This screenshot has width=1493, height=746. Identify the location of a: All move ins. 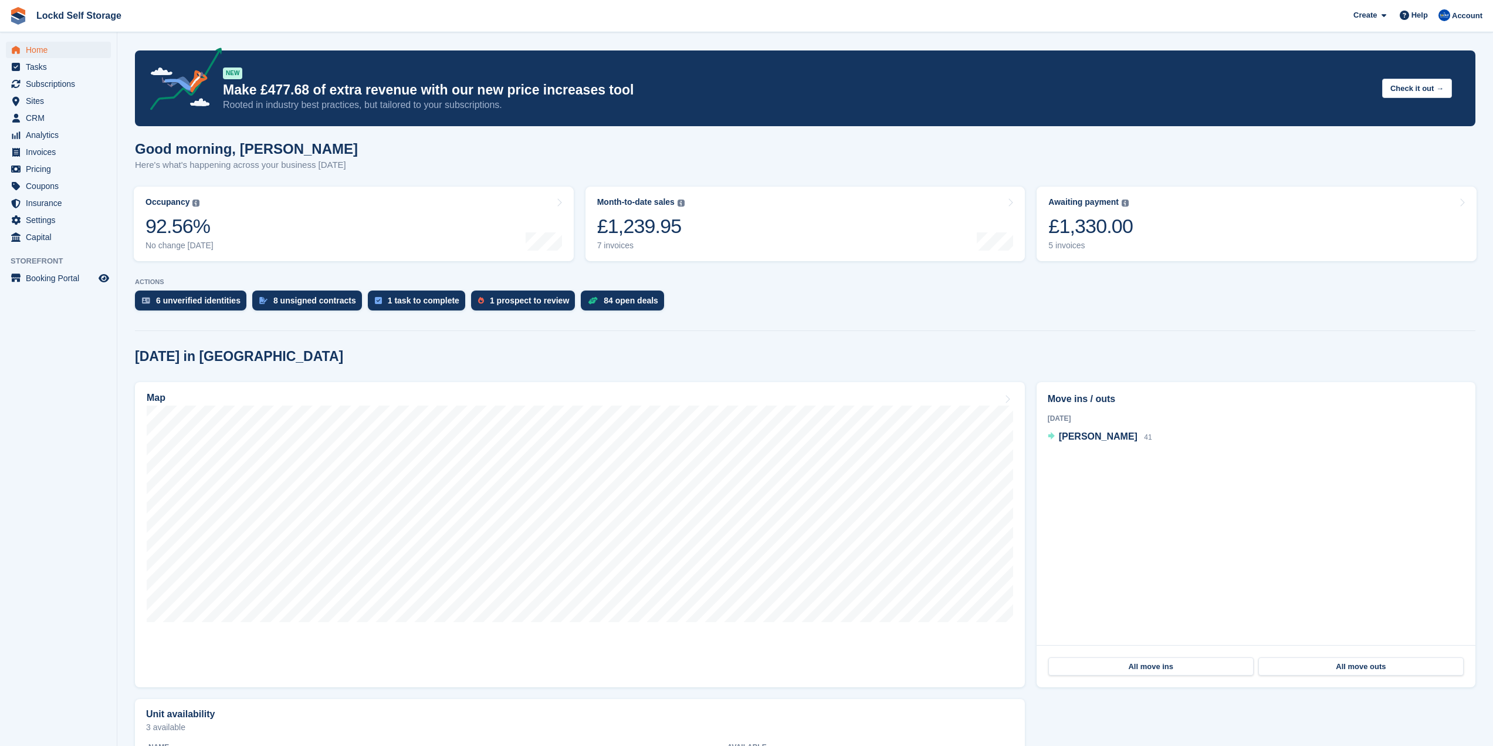
(1151, 666).